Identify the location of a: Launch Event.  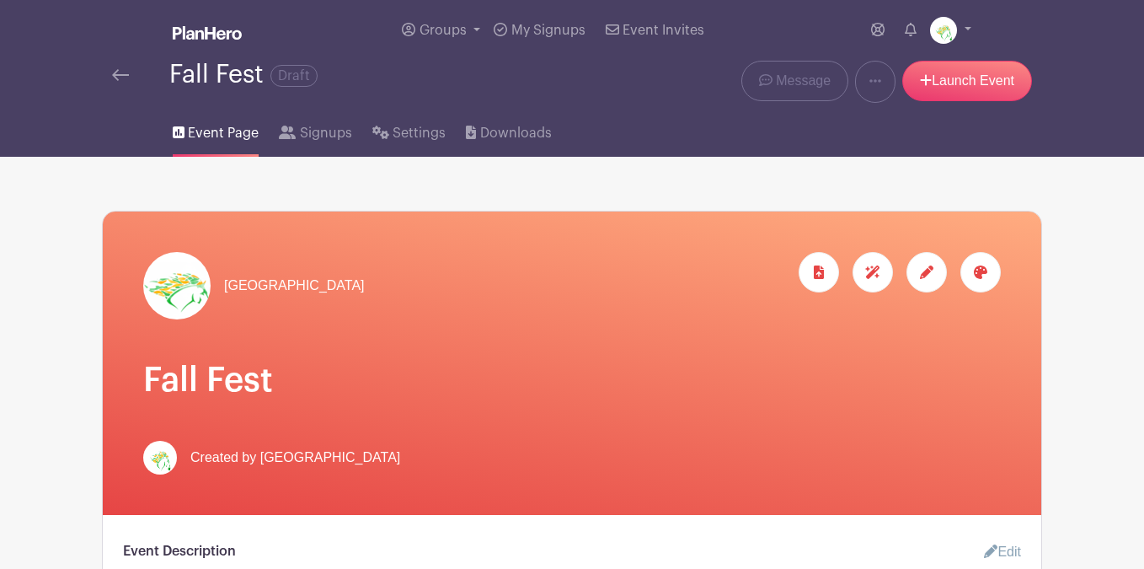
(967, 81).